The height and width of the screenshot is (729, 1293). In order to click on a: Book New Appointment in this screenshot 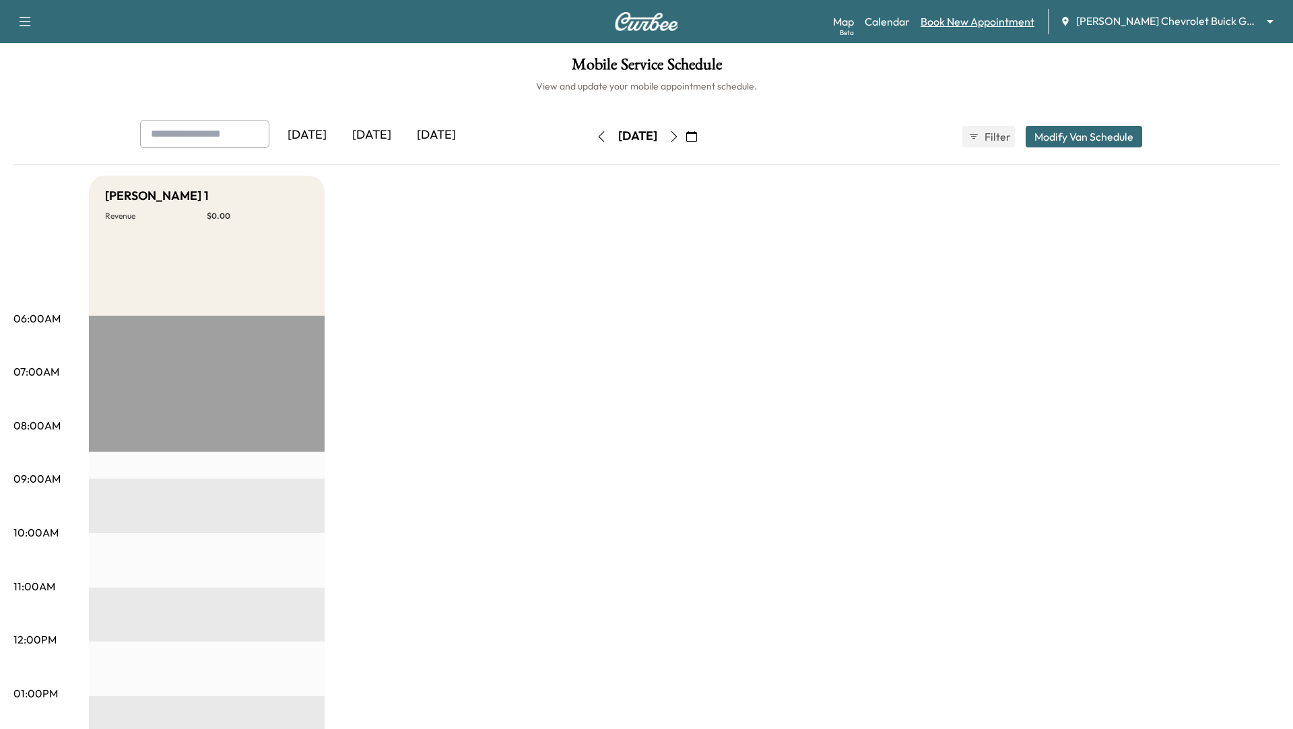, I will do `click(977, 22)`.